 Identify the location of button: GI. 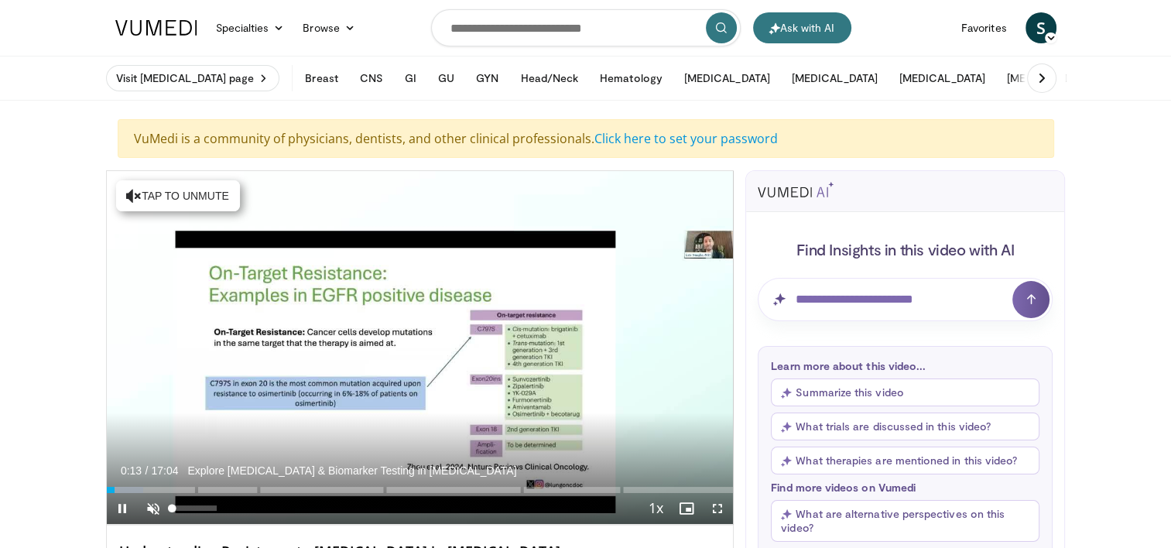
(410, 78).